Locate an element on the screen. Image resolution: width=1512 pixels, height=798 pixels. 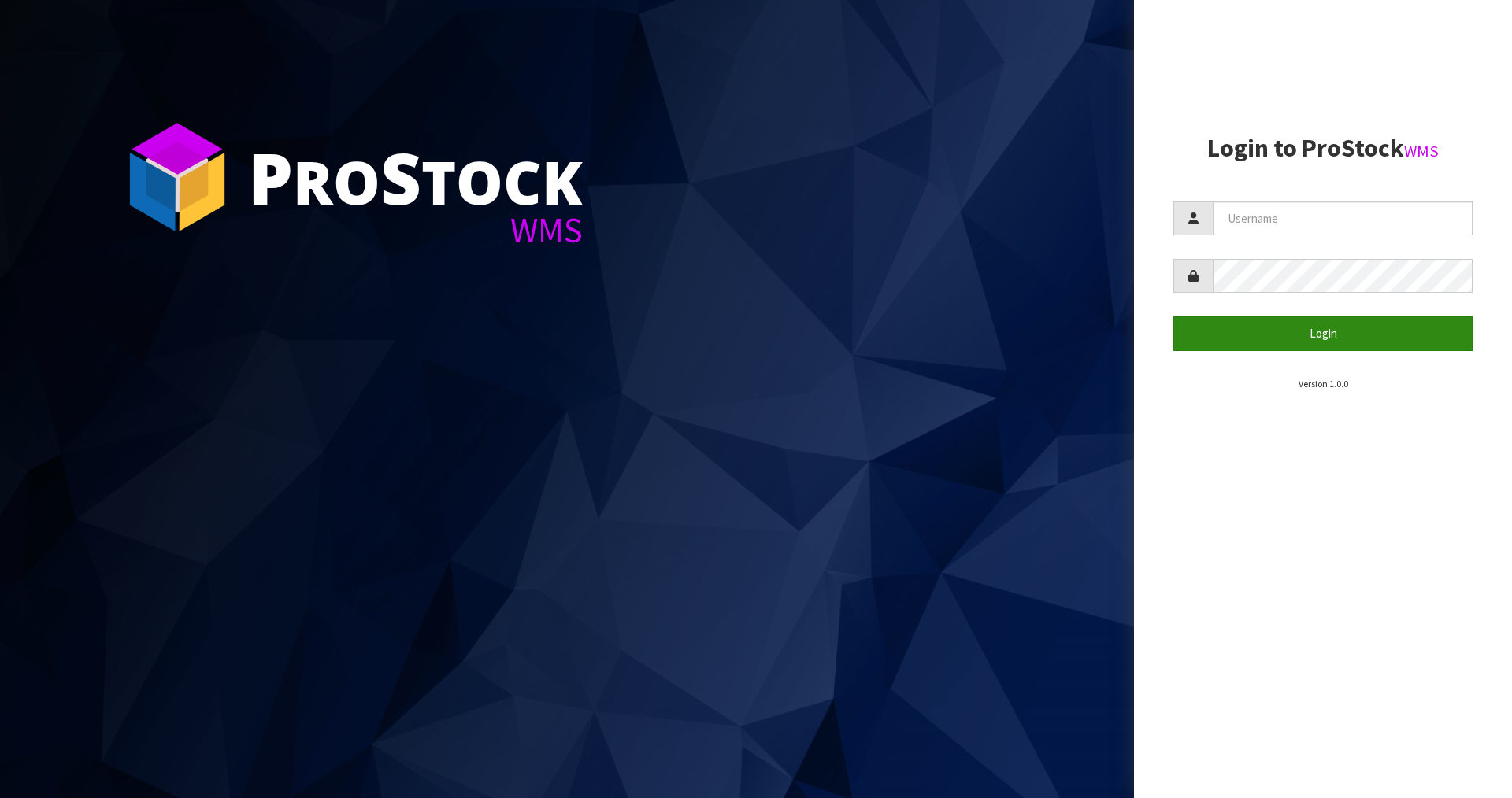
span: S is located at coordinates (401, 177).